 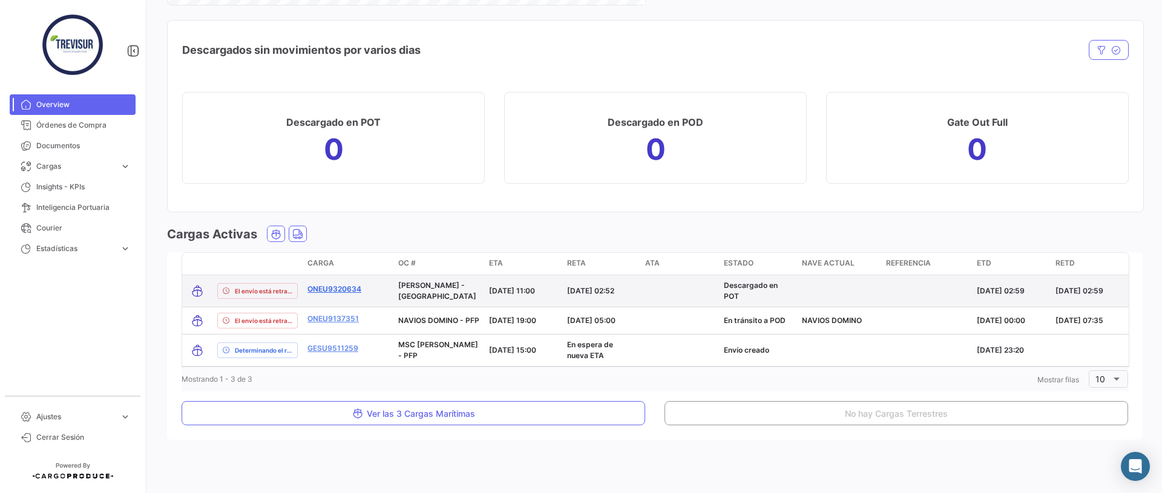 I want to click on span: No hay Cargas Terrestres, so click(x=896, y=413).